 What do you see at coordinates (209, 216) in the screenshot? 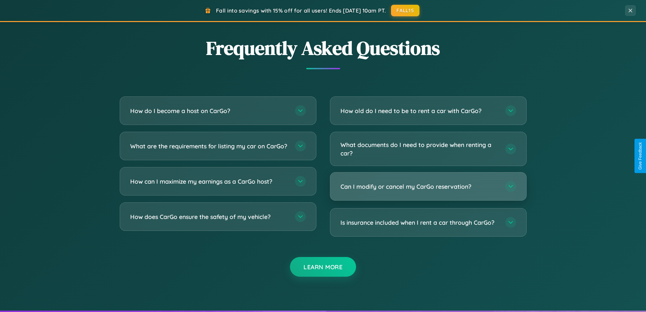
I see `h3: How does CarGo ensure the safety of my vehicle?` at bounding box center [209, 216].